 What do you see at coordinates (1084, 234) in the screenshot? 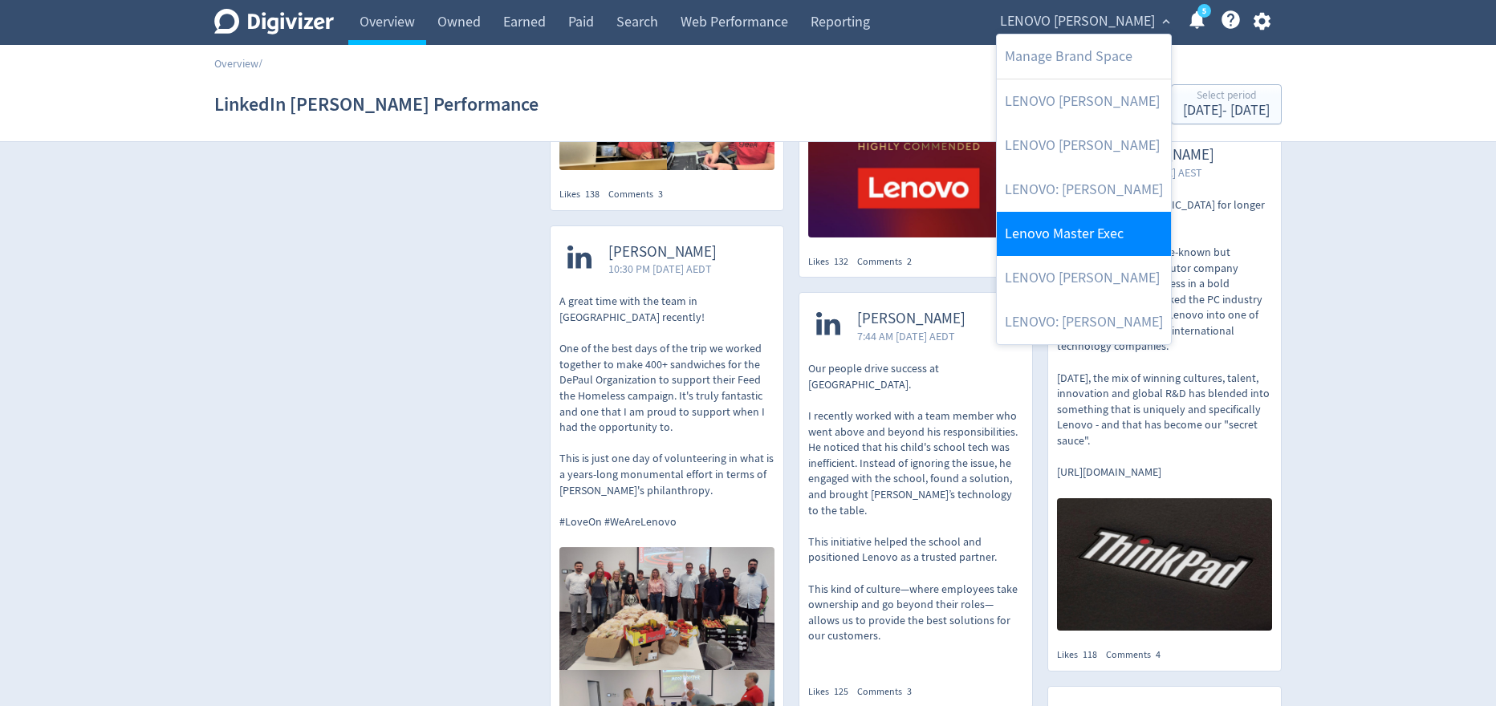
I see `a: Lenovo Master Exec` at bounding box center [1084, 234].